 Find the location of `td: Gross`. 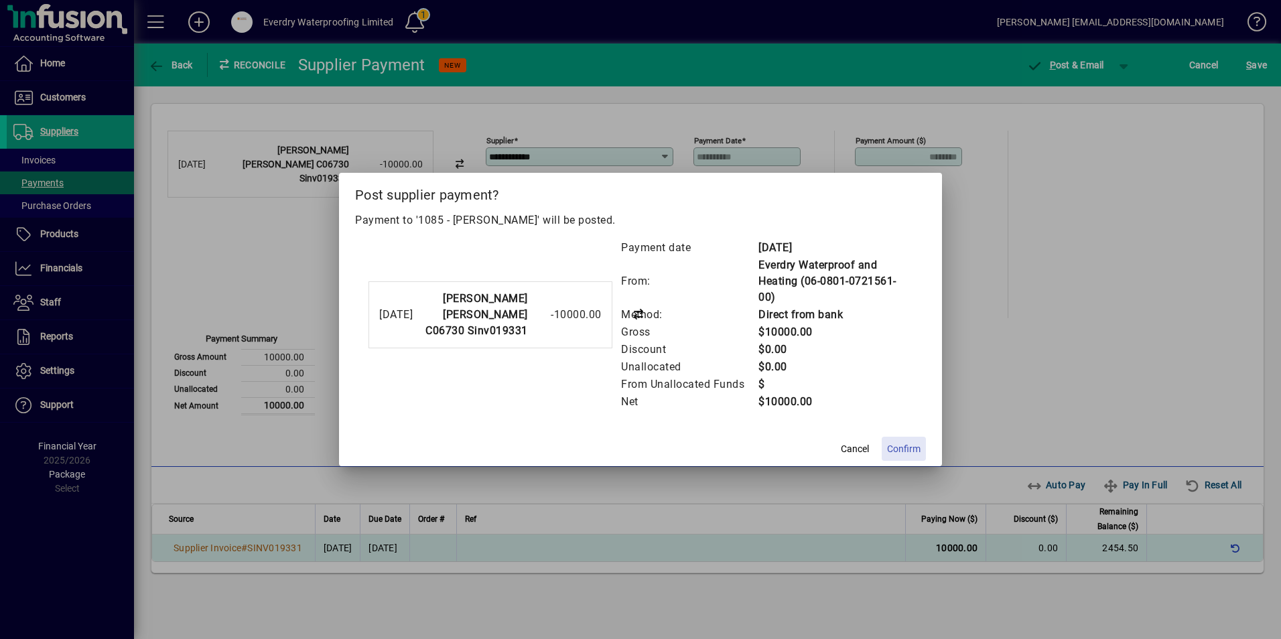

td: Gross is located at coordinates (689, 332).